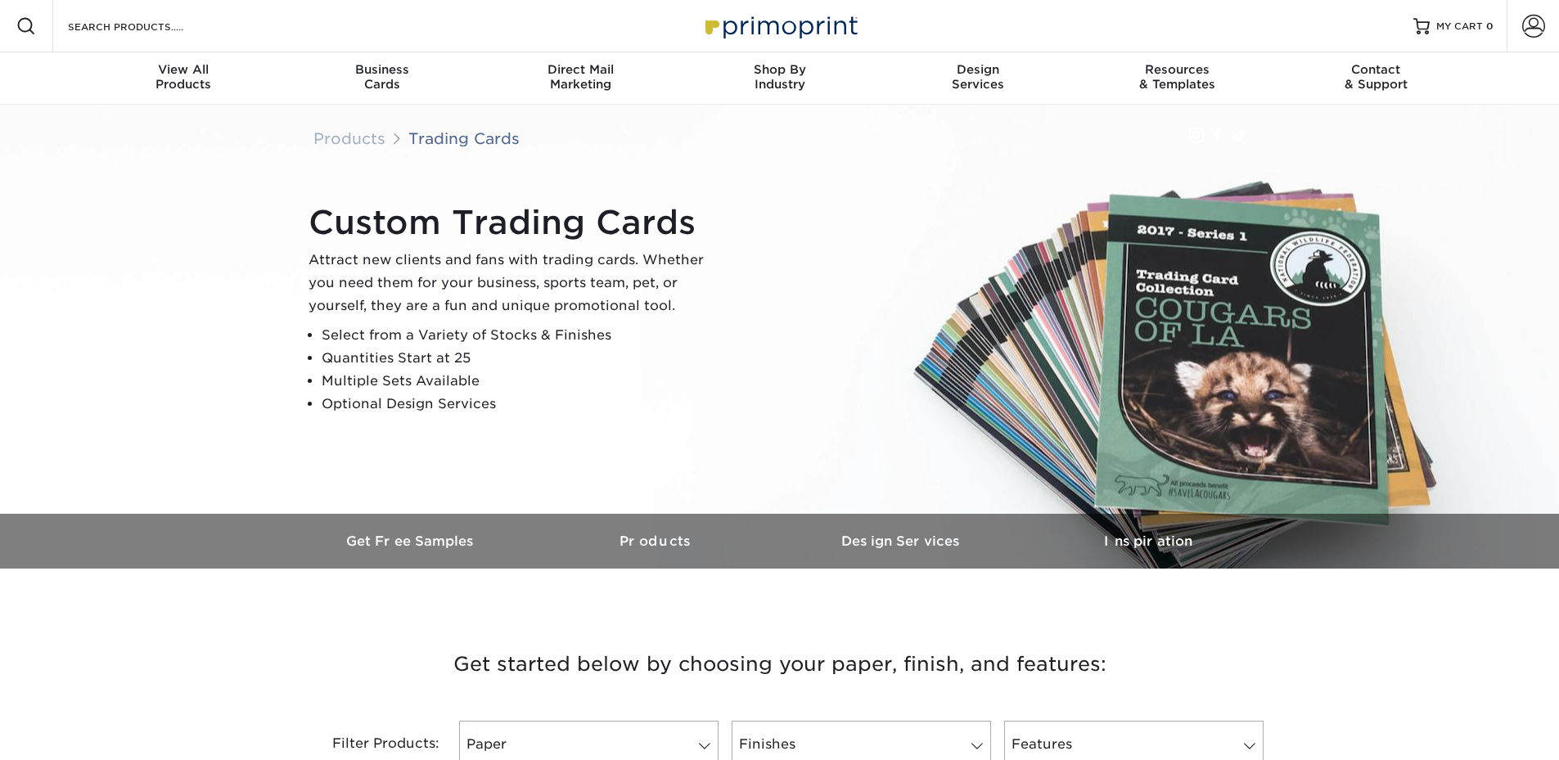  What do you see at coordinates (520, 381) in the screenshot?
I see `li: Multiple Sets Available` at bounding box center [520, 381].